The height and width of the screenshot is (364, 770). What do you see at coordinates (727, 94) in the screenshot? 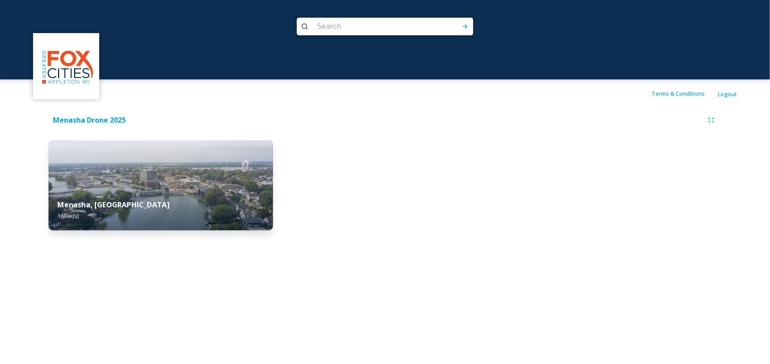
I see `span: Logout` at bounding box center [727, 94].